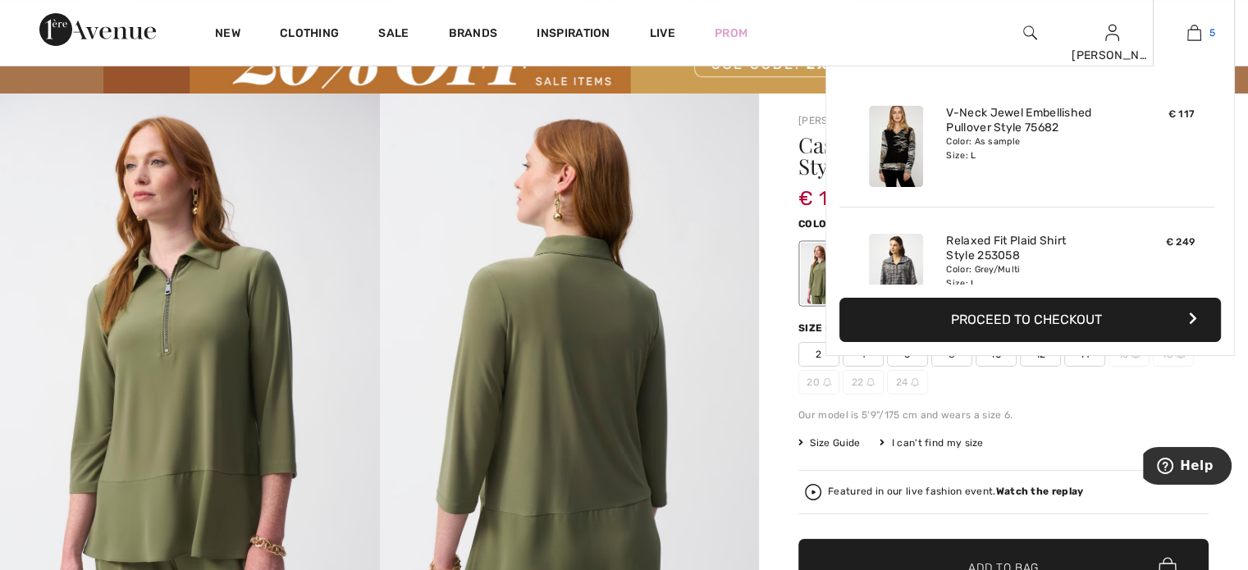  What do you see at coordinates (817, 224) in the screenshot?
I see `span: Color:` at bounding box center [817, 224].